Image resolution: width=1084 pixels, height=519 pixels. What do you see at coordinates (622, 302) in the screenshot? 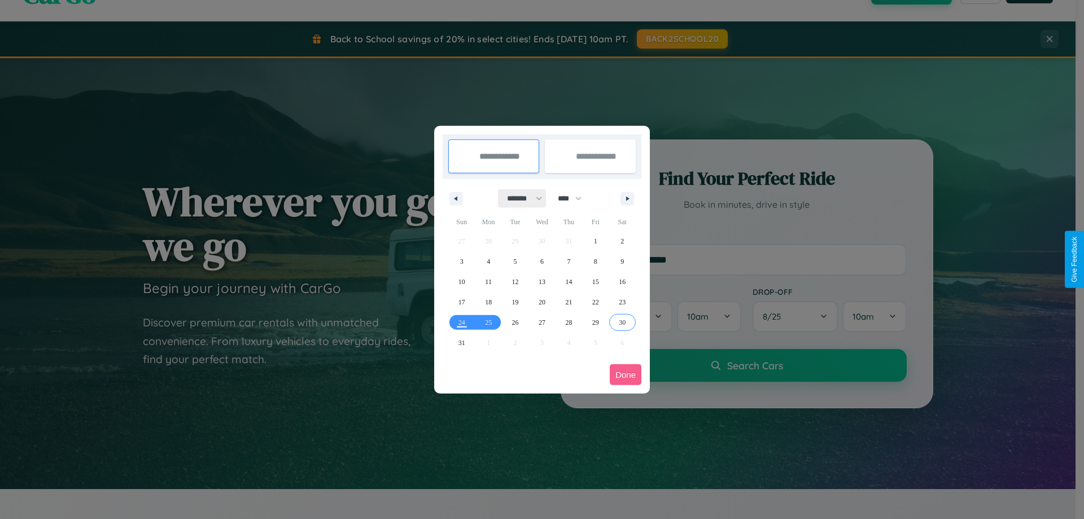
I see `span: 23` at bounding box center [622, 302].